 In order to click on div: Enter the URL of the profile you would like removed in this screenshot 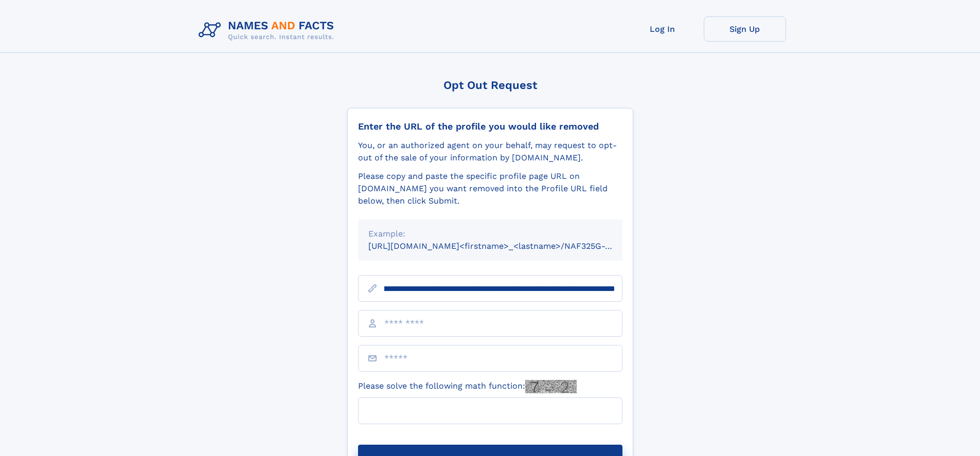, I will do `click(490, 126)`.